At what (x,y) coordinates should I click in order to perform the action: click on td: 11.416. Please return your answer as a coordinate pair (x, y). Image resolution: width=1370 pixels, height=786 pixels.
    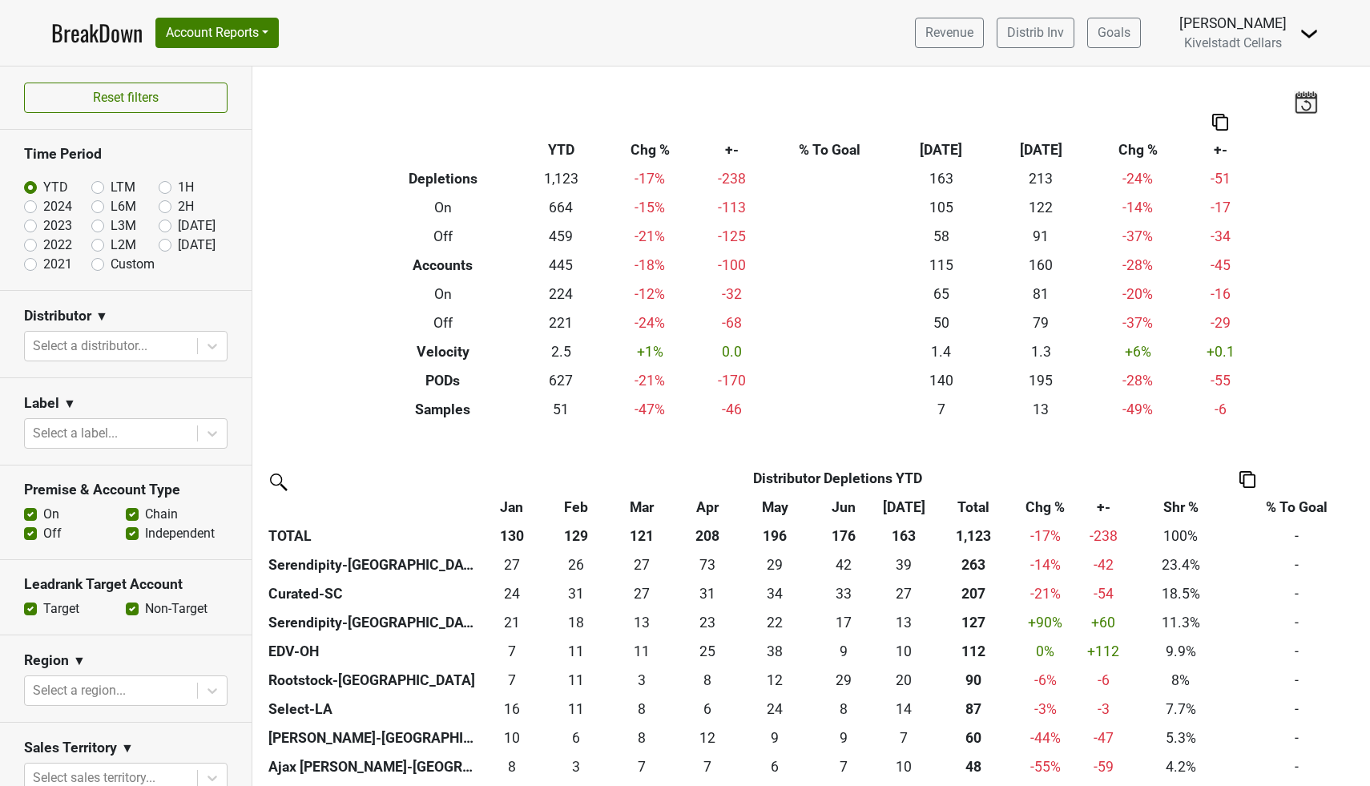
    Looking at the image, I should click on (576, 652).